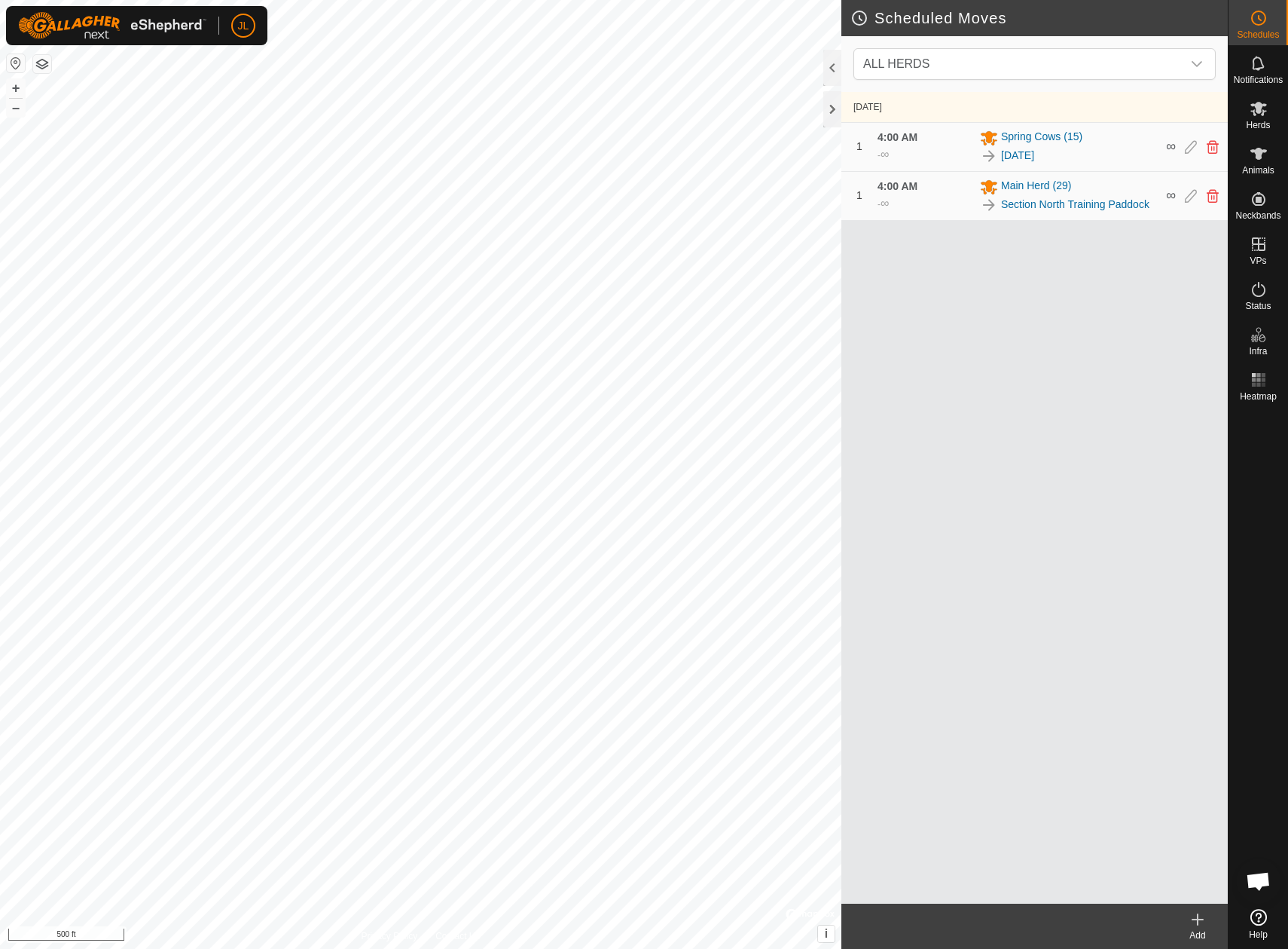 This screenshot has height=949, width=1288. What do you see at coordinates (1258, 260) in the screenshot?
I see `span: VPs` at bounding box center [1258, 260].